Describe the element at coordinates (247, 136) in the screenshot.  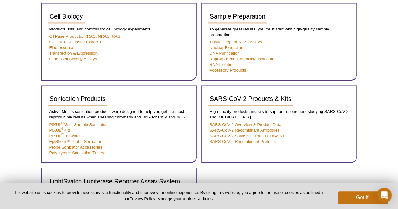
I see `a: SARS-CoV-2 Spike S1 Protein ELISA Kit` at that location.